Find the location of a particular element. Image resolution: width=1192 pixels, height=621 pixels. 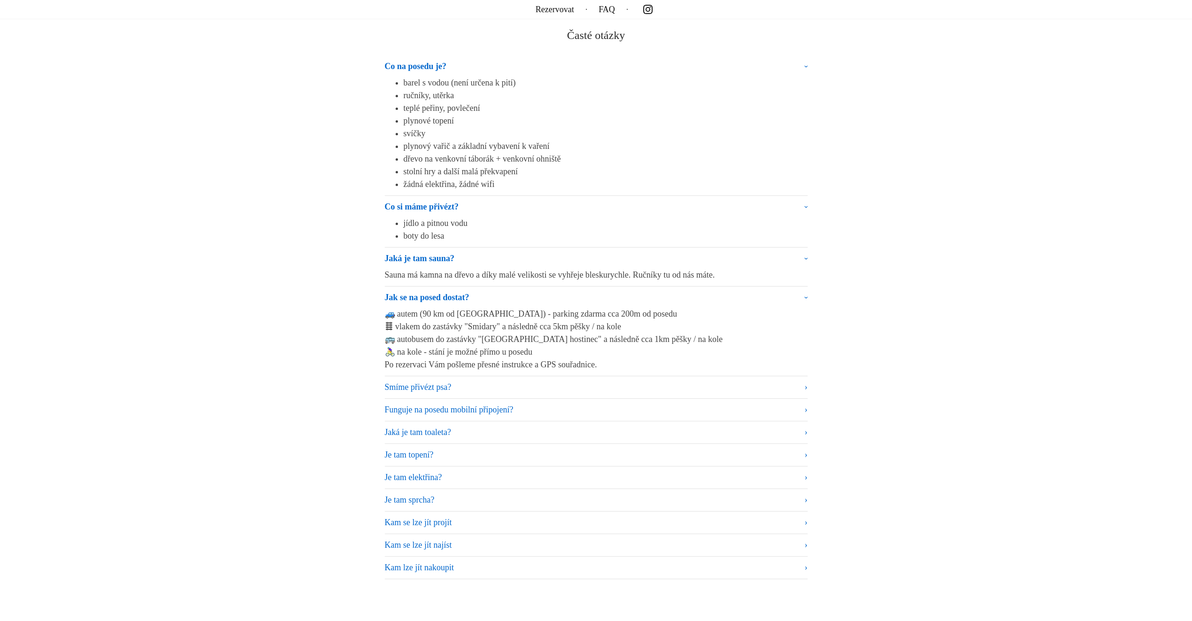

li: ručníky, utěrka is located at coordinates (605, 95).